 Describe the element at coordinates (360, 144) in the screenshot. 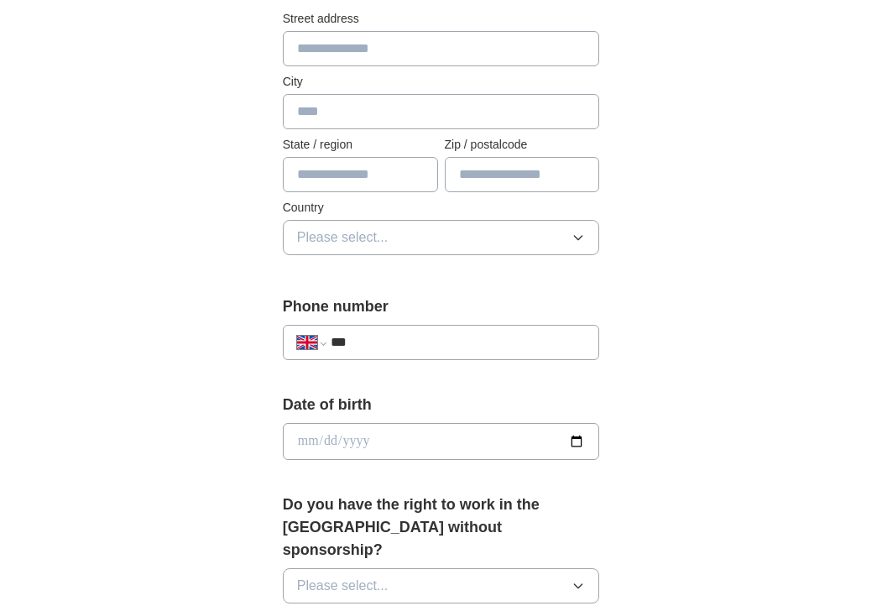

I see `label: State / region` at that location.